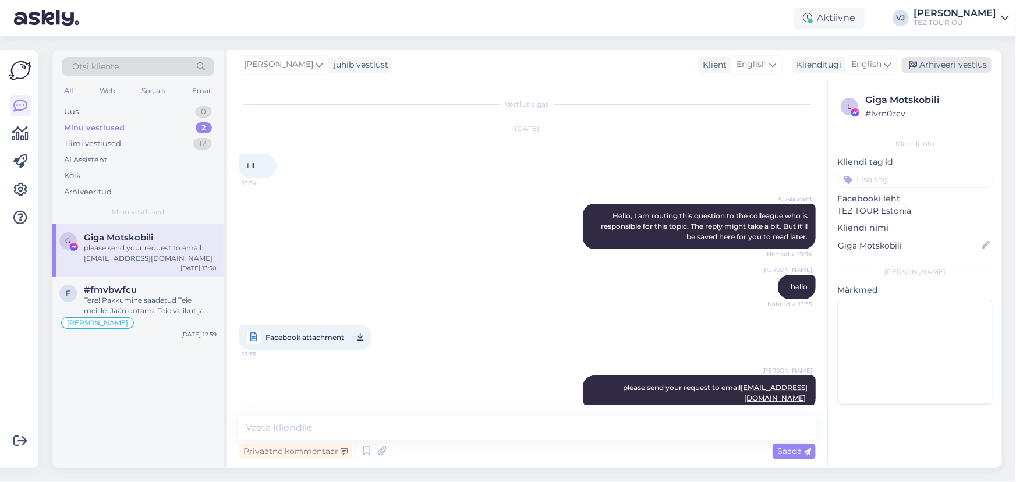  Describe the element at coordinates (799, 286) in the screenshot. I see `span: hello` at that location.